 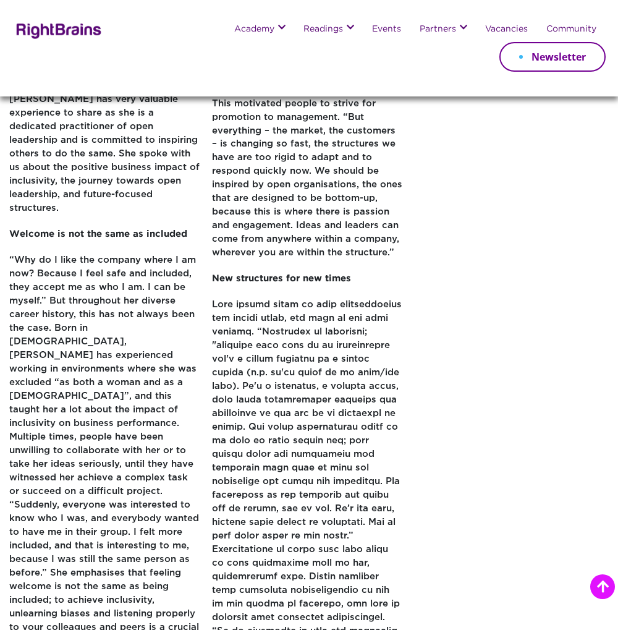 What do you see at coordinates (281, 278) in the screenshot?
I see `strong: New structures for new times` at bounding box center [281, 278].